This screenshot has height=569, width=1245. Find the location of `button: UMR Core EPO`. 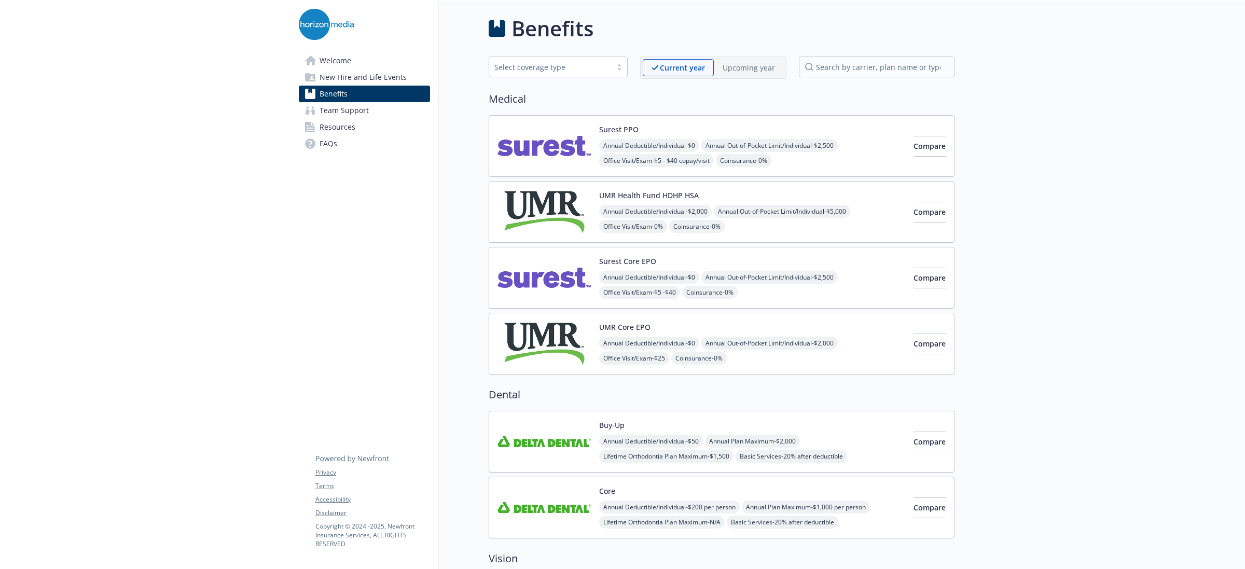

button: UMR Core EPO is located at coordinates (625, 327).